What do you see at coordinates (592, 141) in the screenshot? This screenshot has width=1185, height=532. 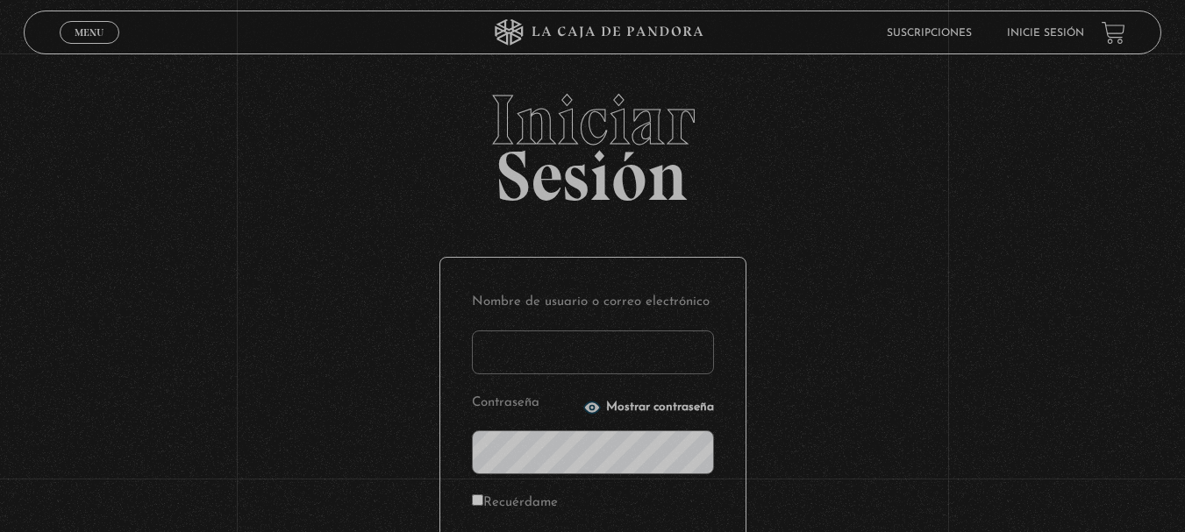 I see `h2: Sesión` at bounding box center [592, 141].